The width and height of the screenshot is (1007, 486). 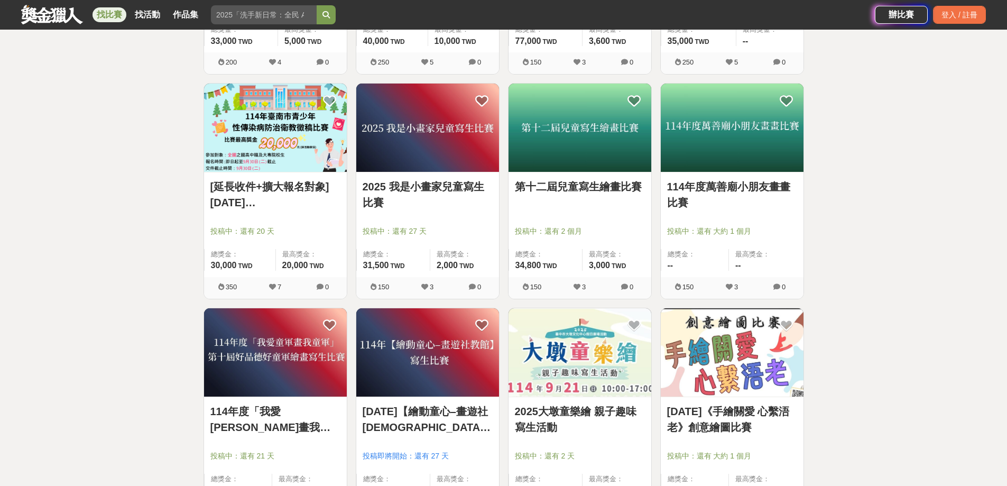 What do you see at coordinates (275, 456) in the screenshot?
I see `span: 投稿中：還有 21 天` at bounding box center [275, 456].